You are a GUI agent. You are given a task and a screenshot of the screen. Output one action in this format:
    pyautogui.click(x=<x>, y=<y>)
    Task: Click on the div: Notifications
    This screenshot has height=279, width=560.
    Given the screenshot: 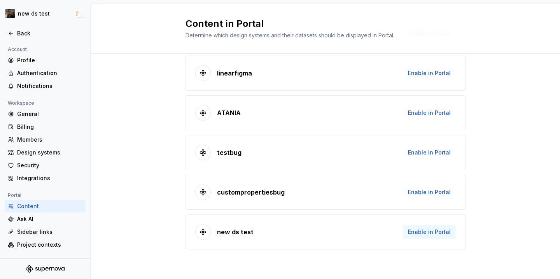 What is the action you would take?
    pyautogui.click(x=50, y=86)
    